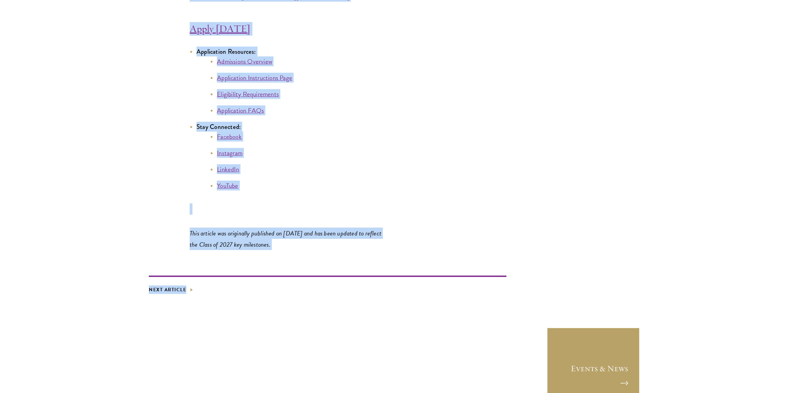 This screenshot has height=393, width=788. Describe the element at coordinates (244, 61) in the screenshot. I see `a: Admissions Overview` at that location.